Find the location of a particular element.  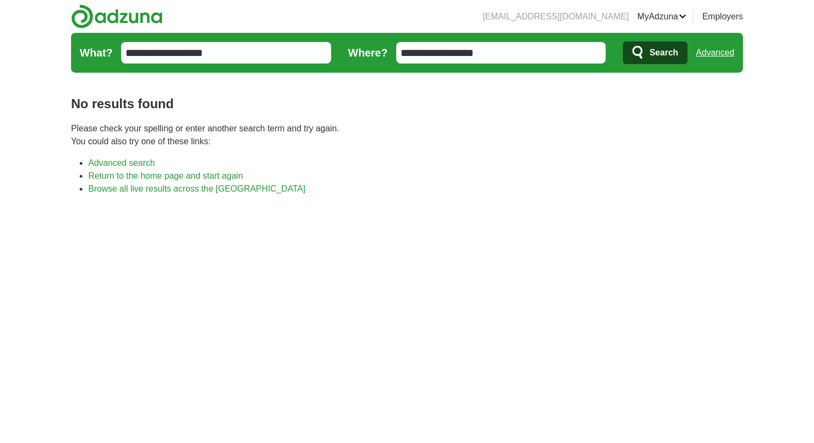

a: Advanced is located at coordinates (715, 53).